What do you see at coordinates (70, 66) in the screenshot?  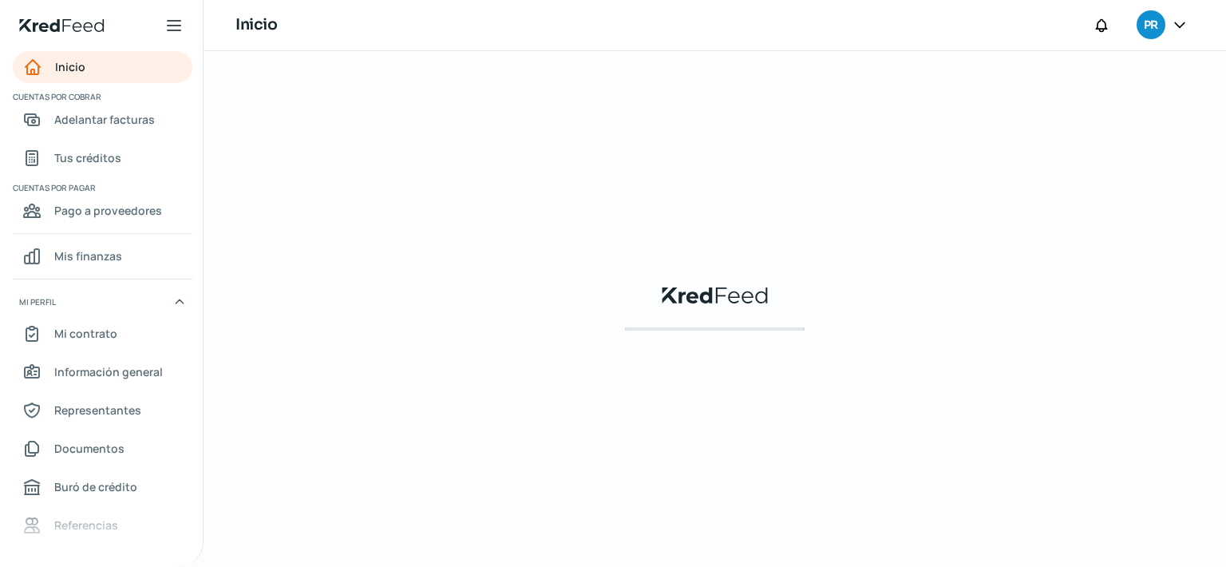 I see `span: Inicio` at bounding box center [70, 66].